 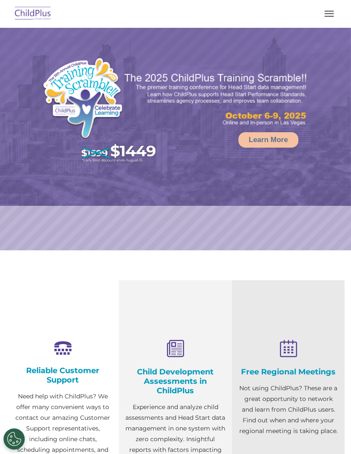 I want to click on h4: Reliable Customer Support, so click(x=62, y=375).